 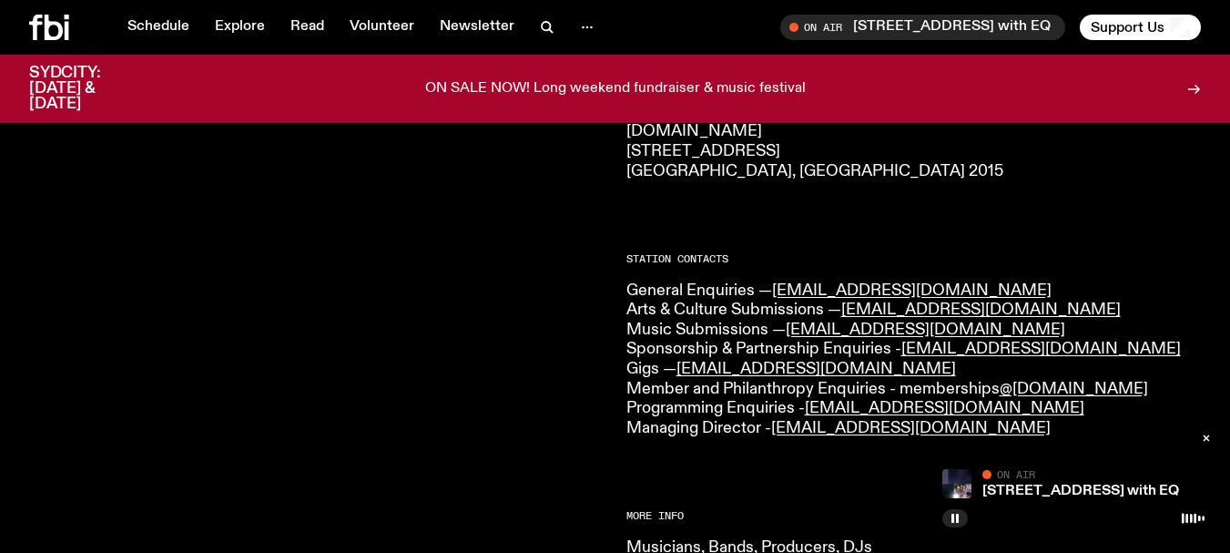 What do you see at coordinates (382, 27) in the screenshot?
I see `a: Volunteer` at bounding box center [382, 27].